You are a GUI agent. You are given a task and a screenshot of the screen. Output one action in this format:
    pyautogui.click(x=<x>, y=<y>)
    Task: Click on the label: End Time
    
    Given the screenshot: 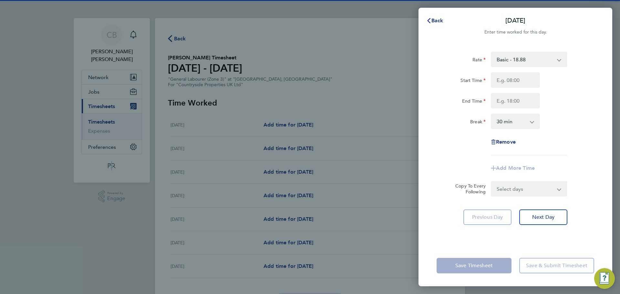 What is the action you would take?
    pyautogui.click(x=474, y=102)
    